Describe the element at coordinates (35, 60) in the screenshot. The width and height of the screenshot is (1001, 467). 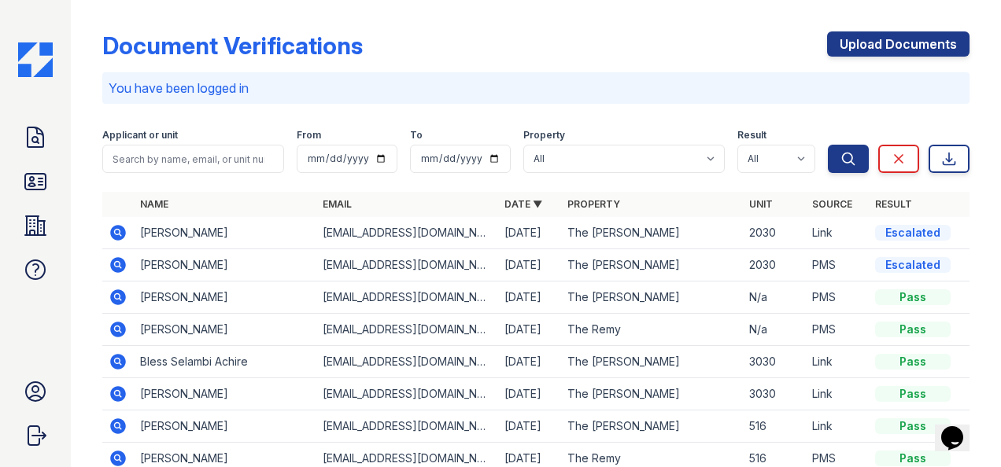
I see `img: CE_Icon_Blue-c292c112584629df590d857e76928e9f676e5b41ef8f769ba2f05ee15b207248.png` at that location.